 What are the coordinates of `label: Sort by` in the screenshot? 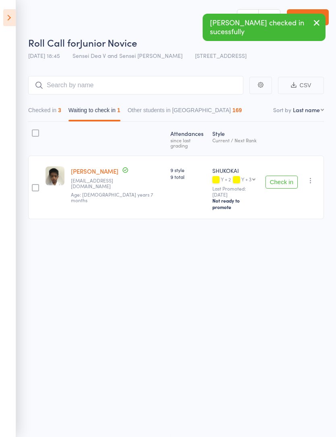 It's located at (282, 110).